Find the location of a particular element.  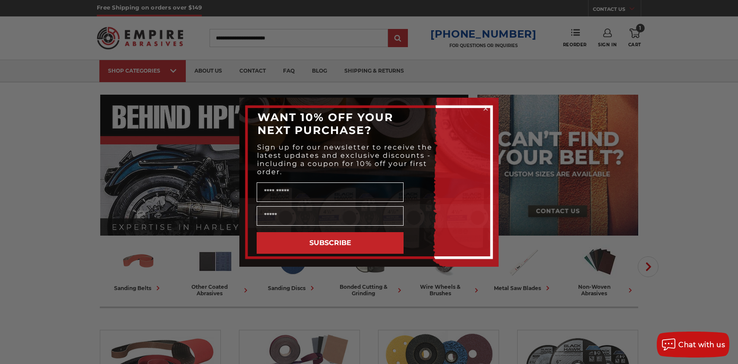

span: WANT 10% OFF YOUR NEXT PURCHASE? is located at coordinates (325, 123).